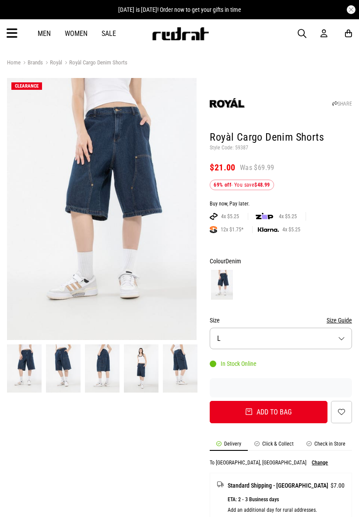  Describe the element at coordinates (223, 167) in the screenshot. I see `span: $21.00` at that location.